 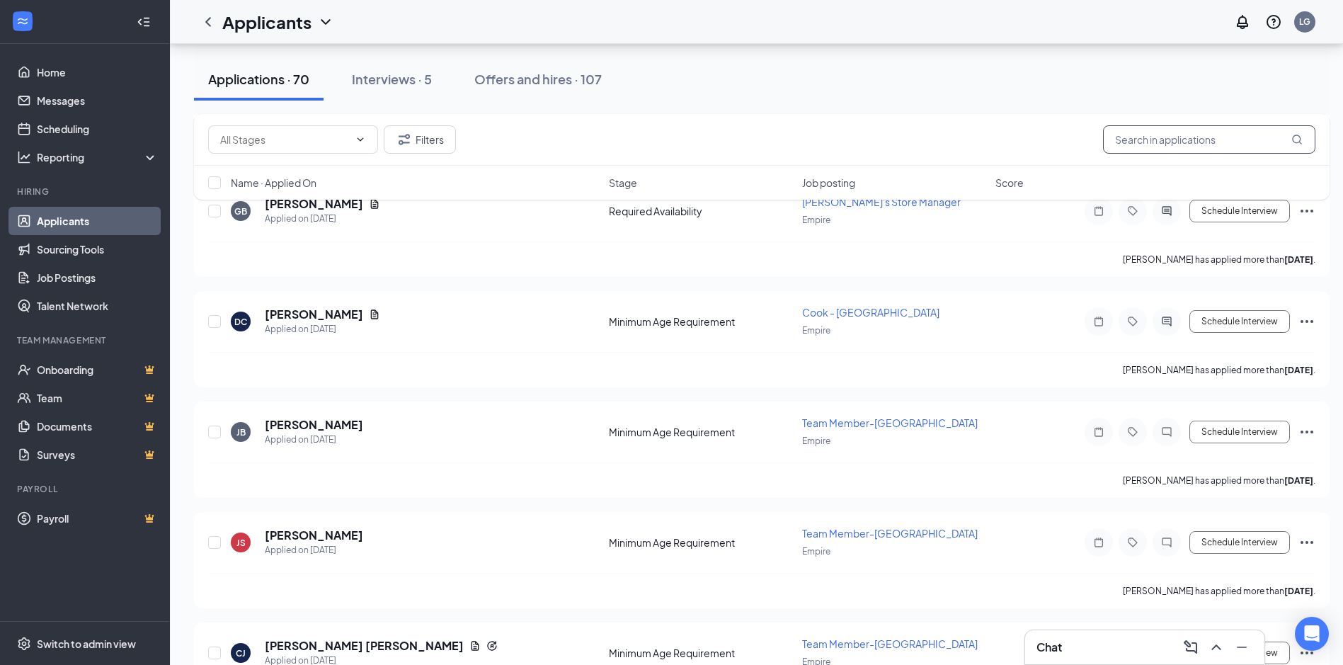 I want to click on svg: ComposeMessage, so click(x=1191, y=647).